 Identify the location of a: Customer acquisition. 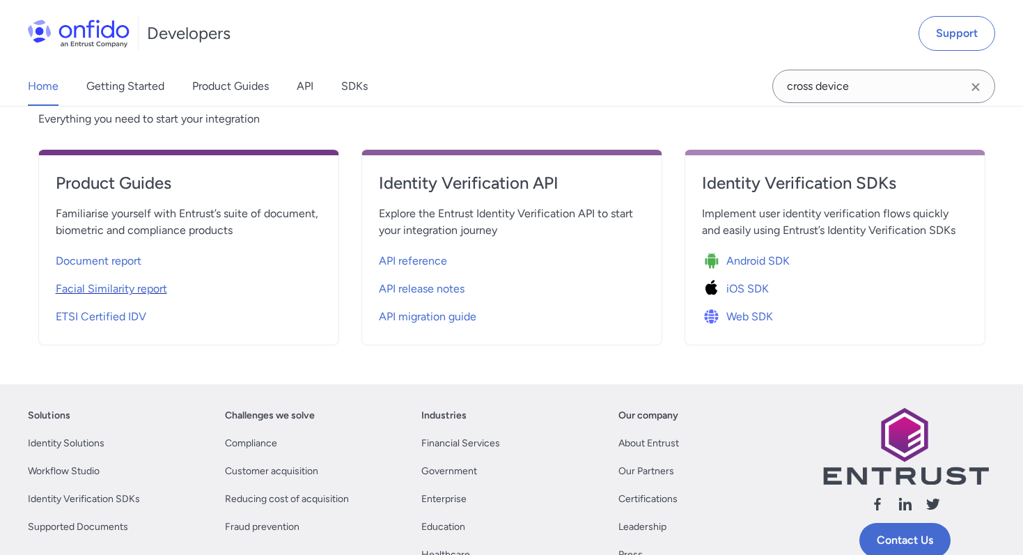
(272, 472).